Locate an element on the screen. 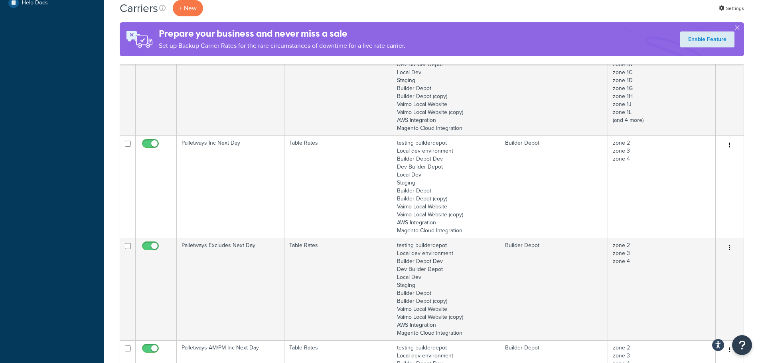 The width and height of the screenshot is (760, 363). td: Palletways Inc Next Day is located at coordinates (231, 187).